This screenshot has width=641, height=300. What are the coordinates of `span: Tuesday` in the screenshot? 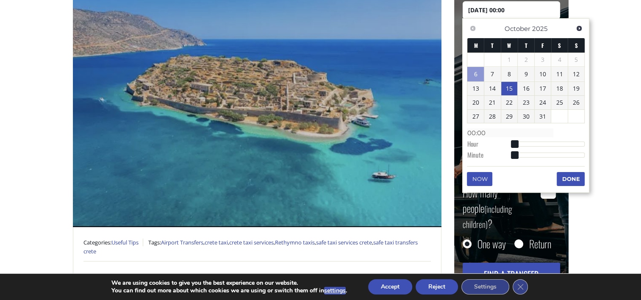 It's located at (492, 45).